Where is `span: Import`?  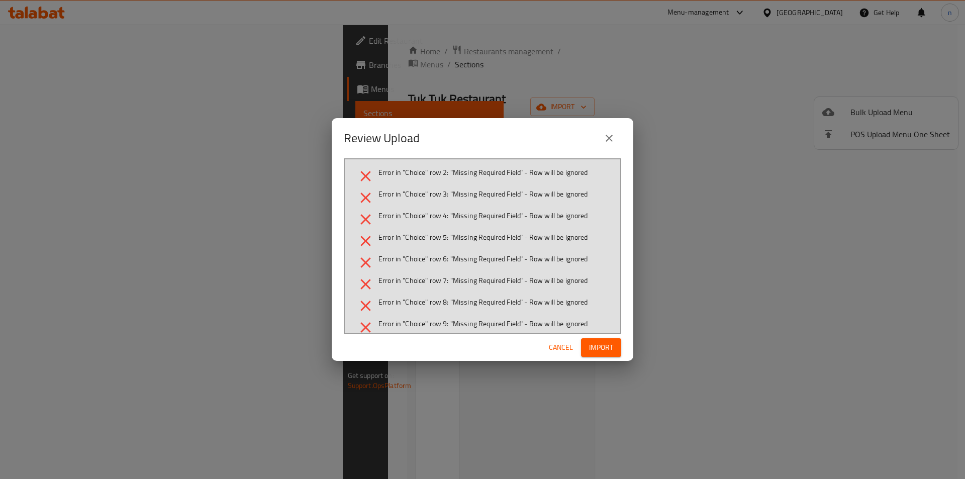 span: Import is located at coordinates (601, 347).